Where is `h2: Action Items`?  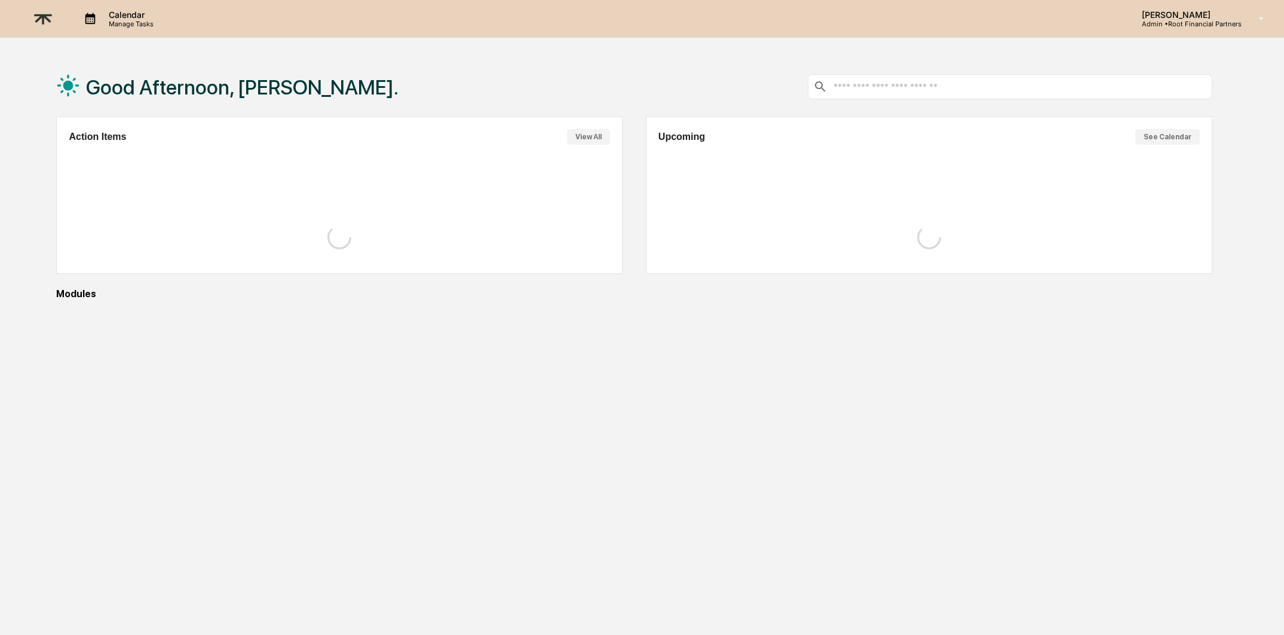
h2: Action Items is located at coordinates (97, 137).